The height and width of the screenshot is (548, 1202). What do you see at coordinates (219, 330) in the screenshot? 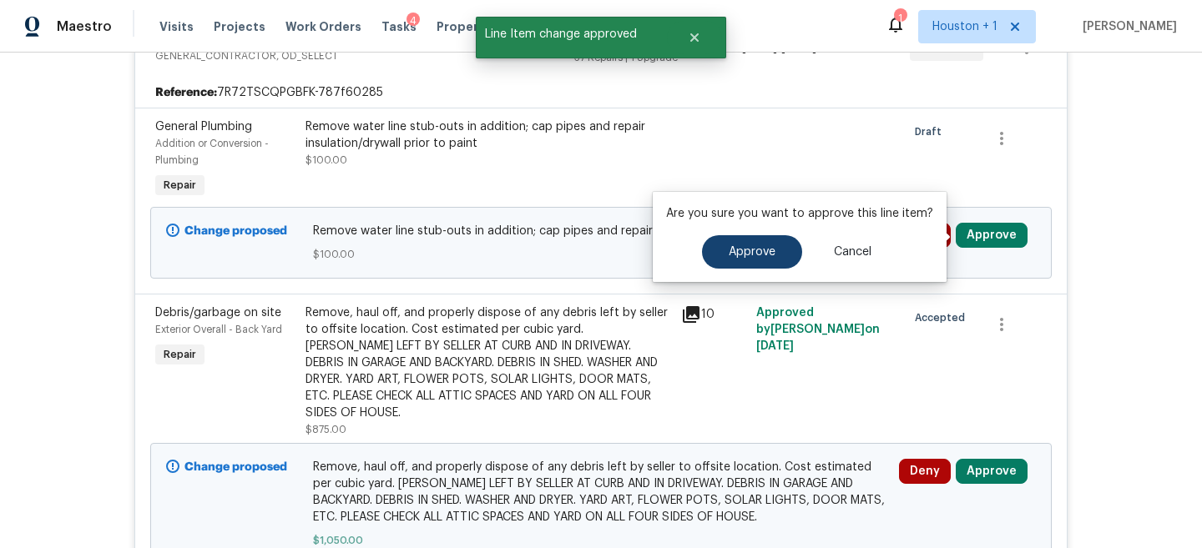
I see `span: Exterior Overall - Back Yard` at bounding box center [219, 330].